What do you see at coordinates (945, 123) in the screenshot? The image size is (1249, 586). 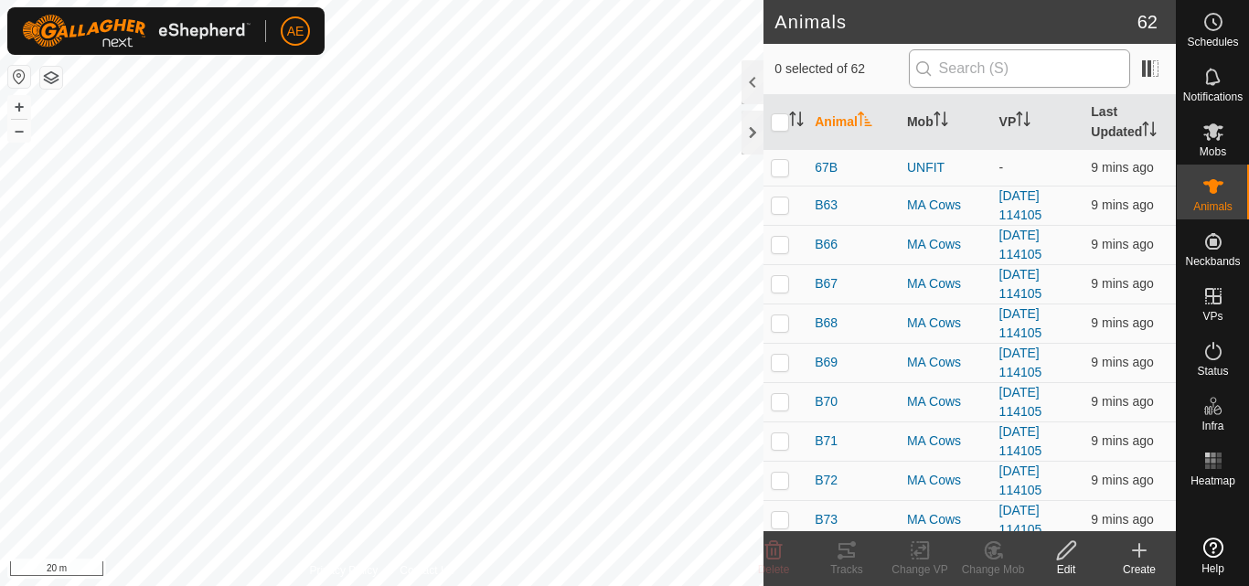 I see `th: Mob` at bounding box center [945, 123].